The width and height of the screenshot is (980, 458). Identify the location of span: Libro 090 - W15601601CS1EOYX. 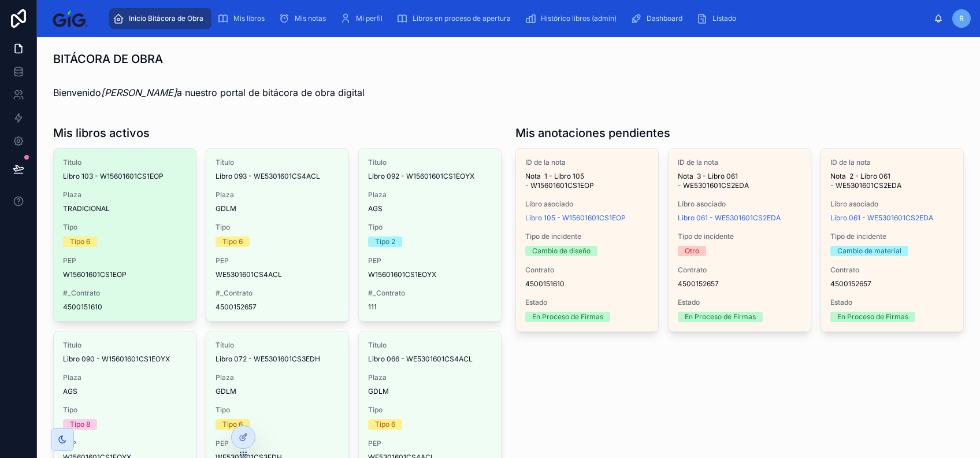
(125, 359).